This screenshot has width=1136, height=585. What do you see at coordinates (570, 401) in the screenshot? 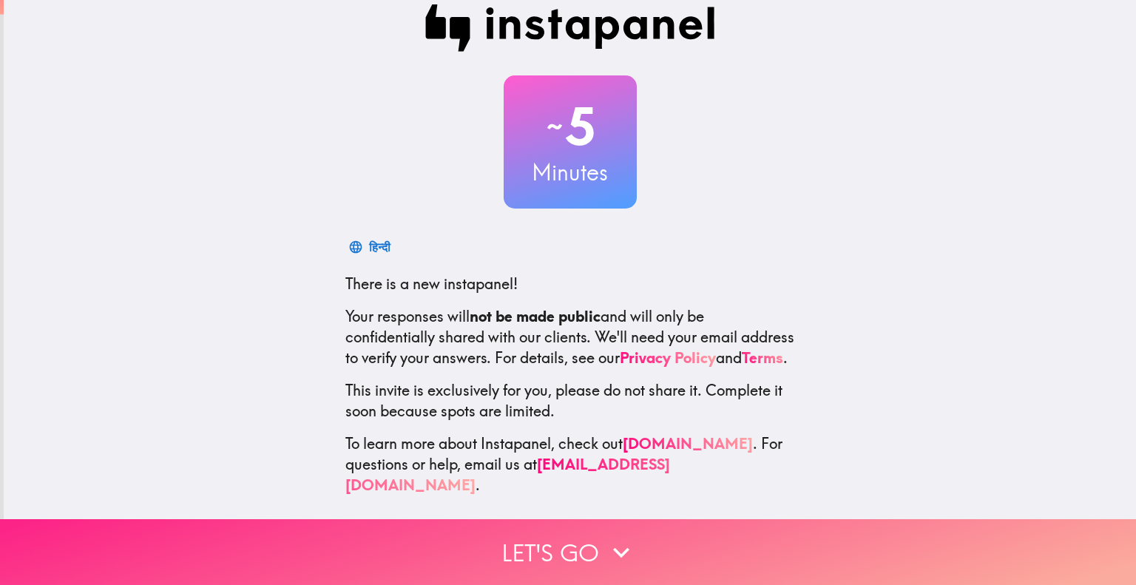
I see `p: This invite is exclusively for you, please do not share it. Complete it soon because spots are li...` at bounding box center [570, 401].